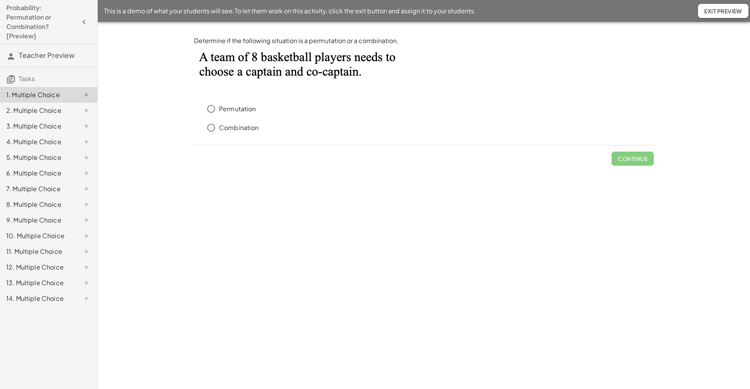 The width and height of the screenshot is (750, 389). Describe the element at coordinates (38, 236) in the screenshot. I see `div: 10. Multiple Choice` at that location.